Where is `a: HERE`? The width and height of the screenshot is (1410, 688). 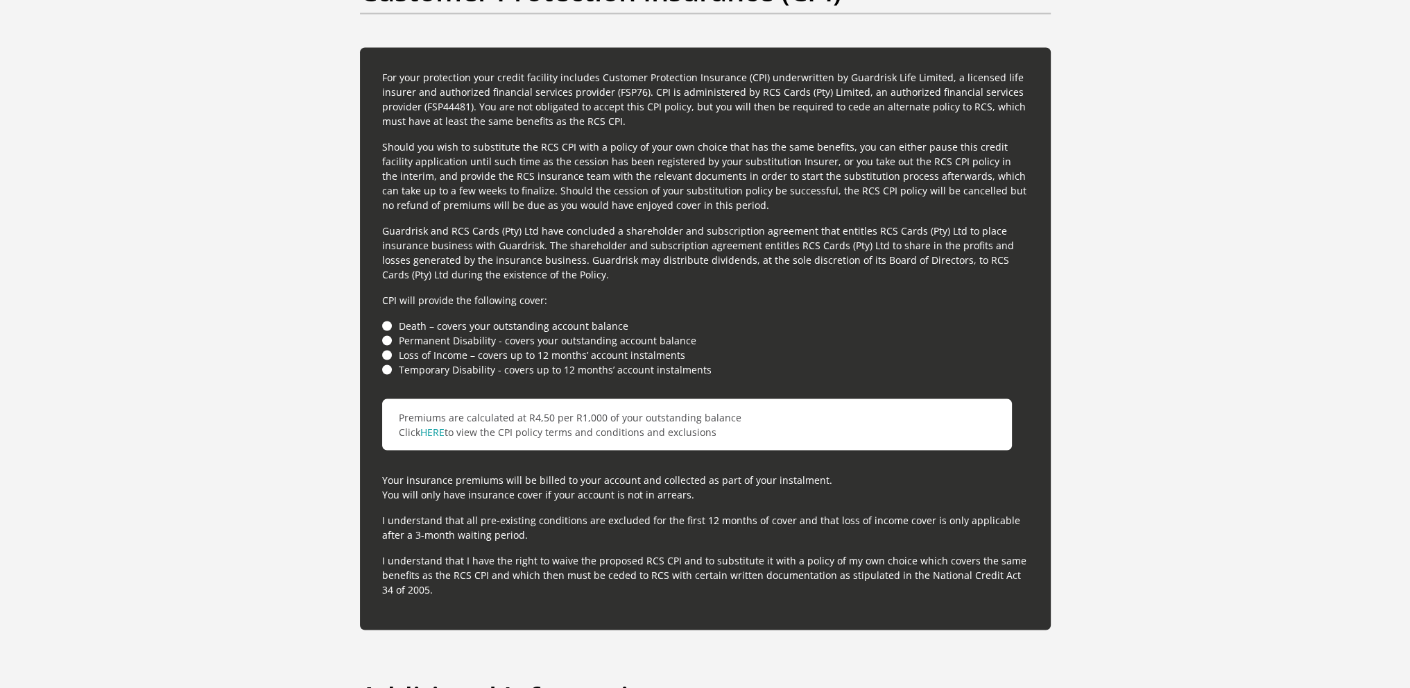 a: HERE is located at coordinates (432, 432).